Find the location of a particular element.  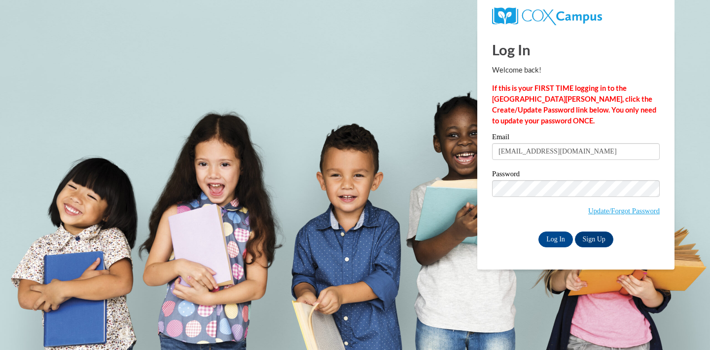

a: COX Campus is located at coordinates (547, 15).